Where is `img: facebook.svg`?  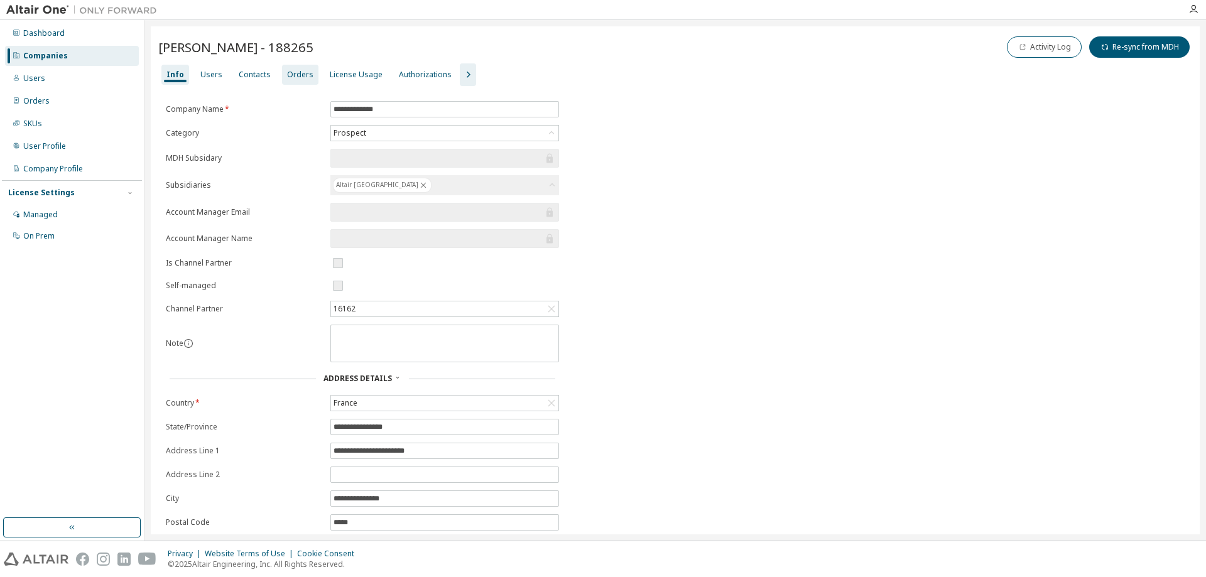 img: facebook.svg is located at coordinates (82, 559).